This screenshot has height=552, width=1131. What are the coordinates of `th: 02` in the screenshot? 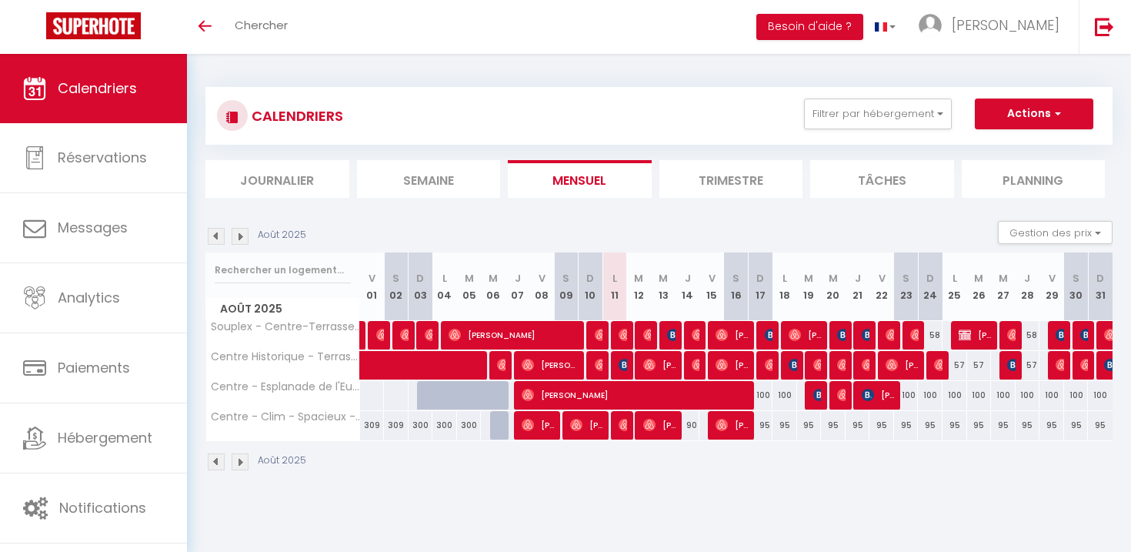 It's located at (396, 286).